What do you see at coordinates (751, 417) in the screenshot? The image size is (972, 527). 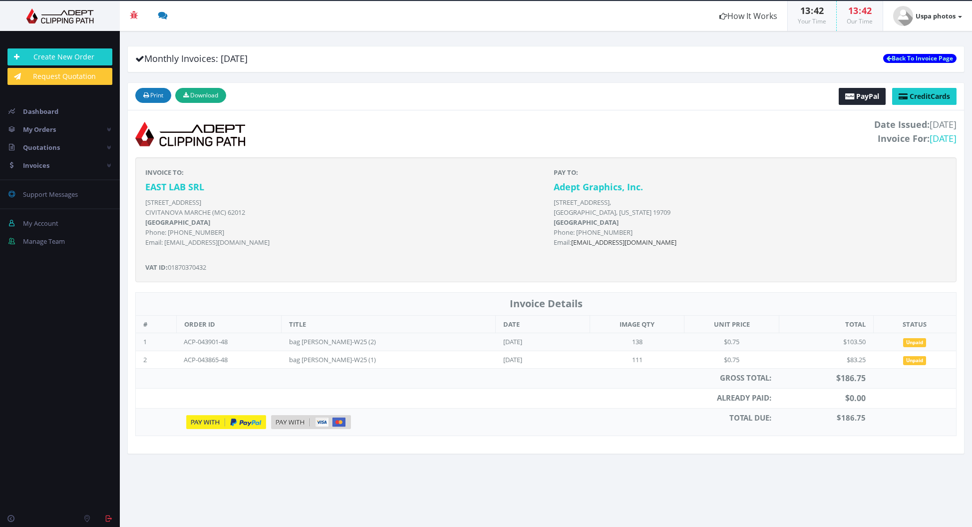 I see `strong: TOTAL DUE:` at bounding box center [751, 417].